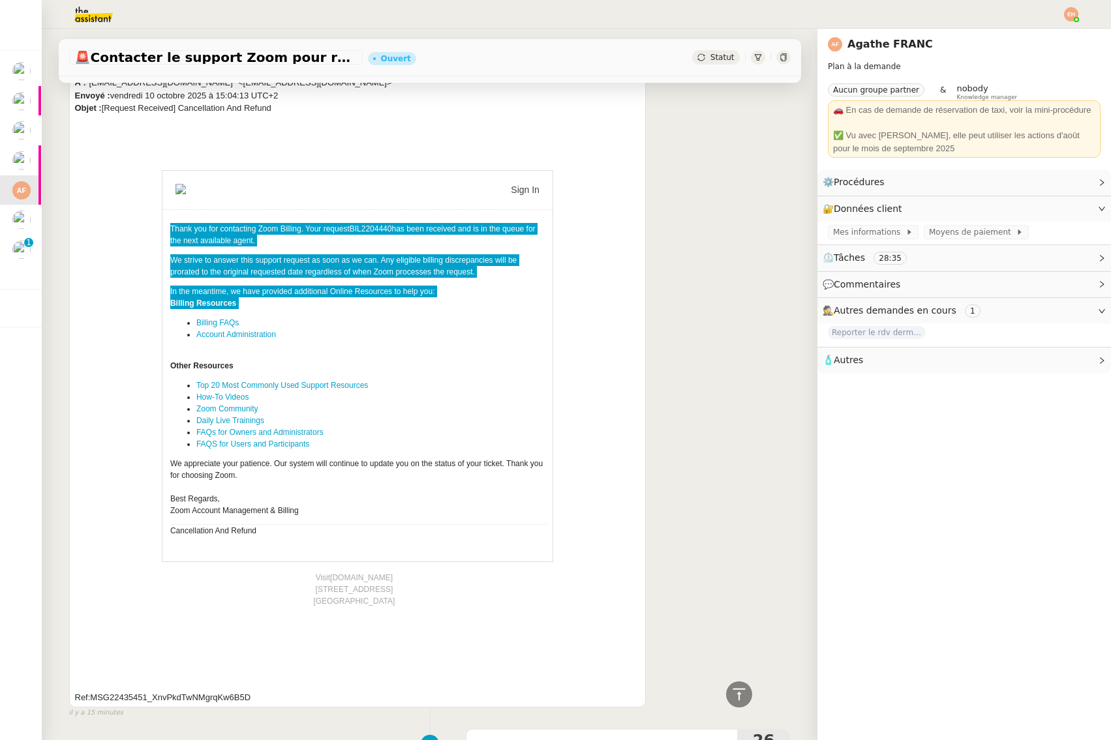 This screenshot has height=740, width=1111. What do you see at coordinates (227, 409) in the screenshot?
I see `a: Zoom Community` at bounding box center [227, 409].